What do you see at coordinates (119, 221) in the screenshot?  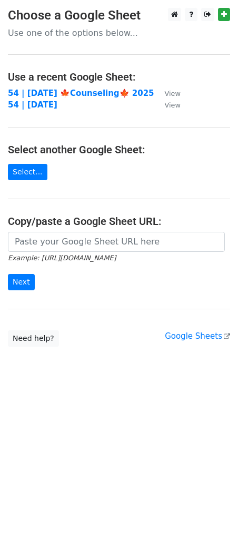 I see `h4: Copy/paste a Google Sheet URL:` at bounding box center [119, 221].